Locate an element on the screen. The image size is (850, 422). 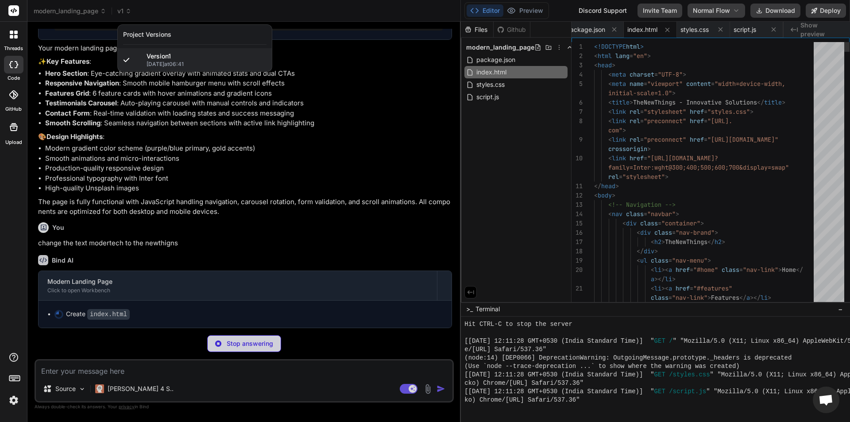
label: GitHub is located at coordinates (13, 109).